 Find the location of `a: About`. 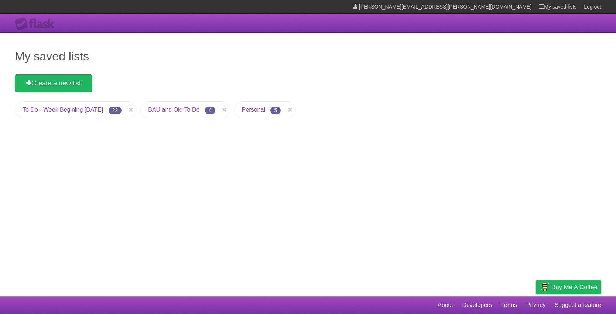

a: About is located at coordinates (446, 305).